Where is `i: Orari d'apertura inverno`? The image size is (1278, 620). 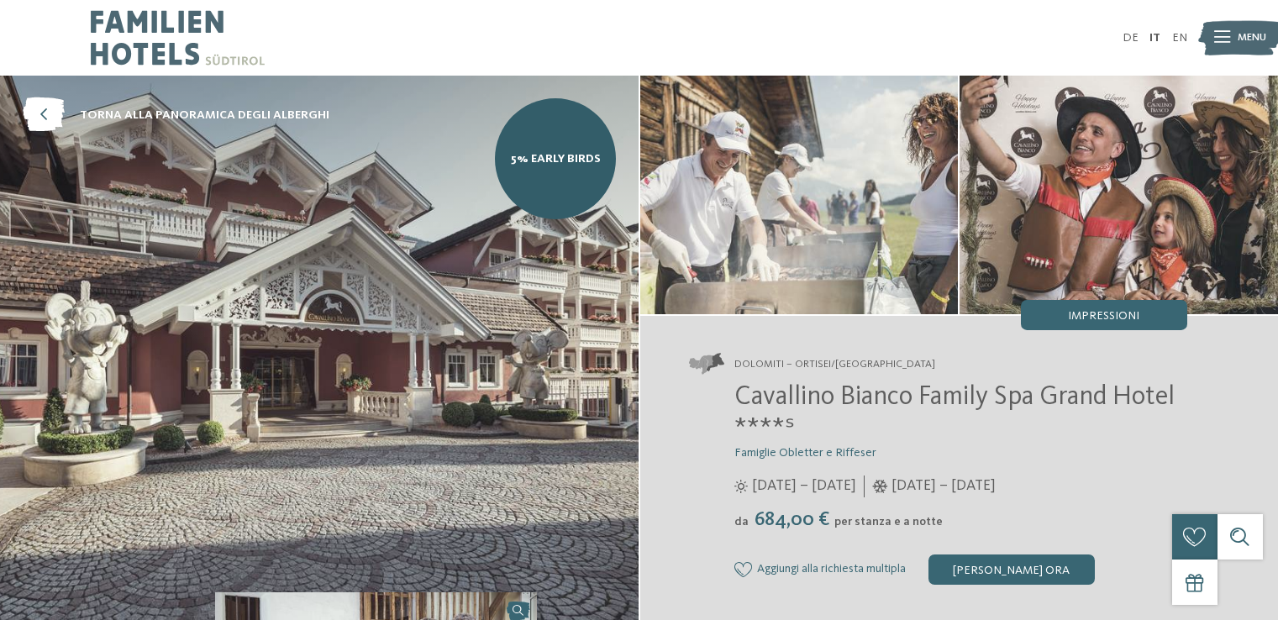
i: Orari d'apertura inverno is located at coordinates (880, 487).